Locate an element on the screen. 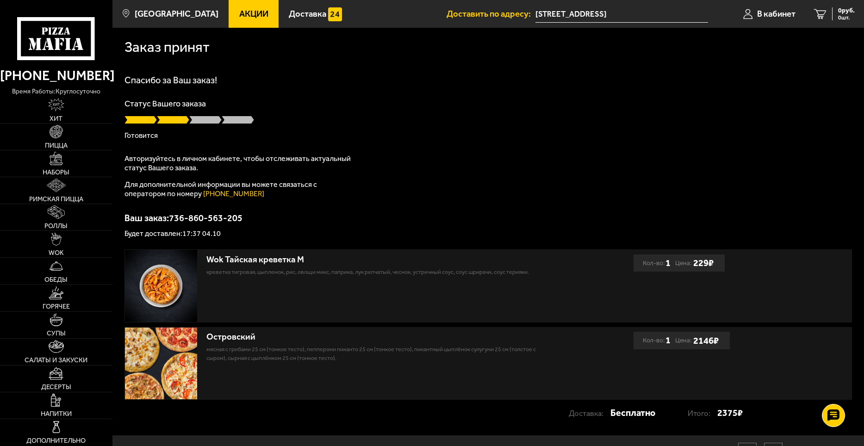 This screenshot has height=446, width=864. span: Горячее is located at coordinates (56, 306).